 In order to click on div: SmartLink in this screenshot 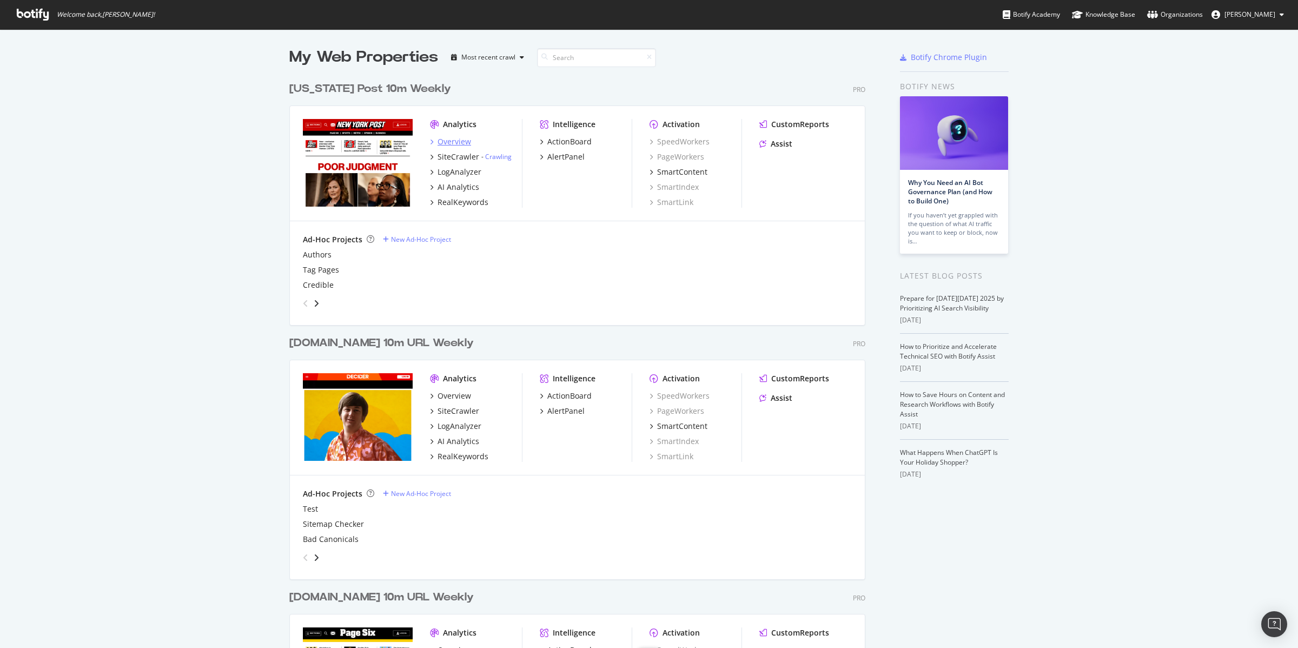, I will do `click(671, 456)`.